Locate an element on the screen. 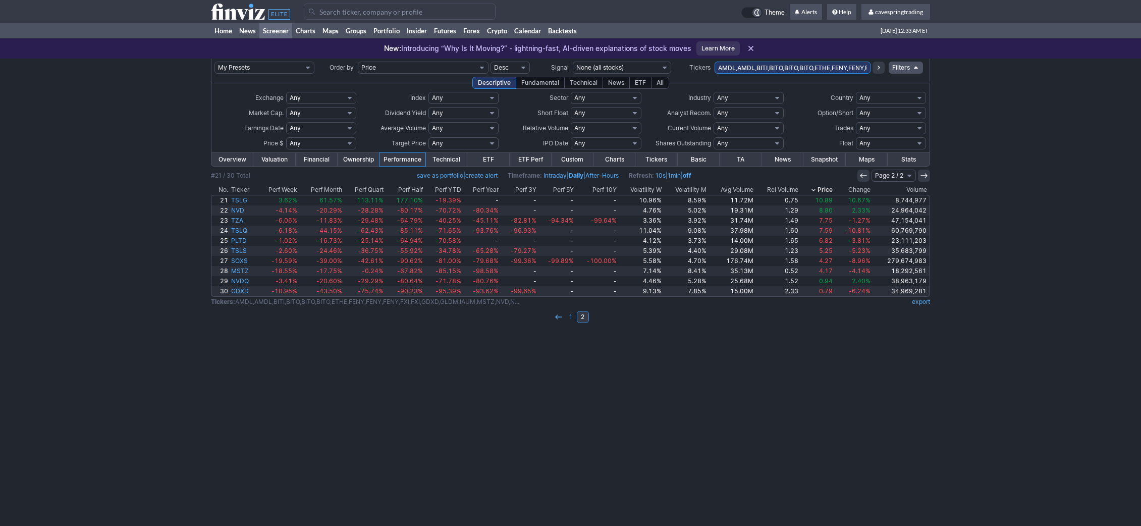 The image size is (1141, 526). a: 3.92% is located at coordinates (685, 220).